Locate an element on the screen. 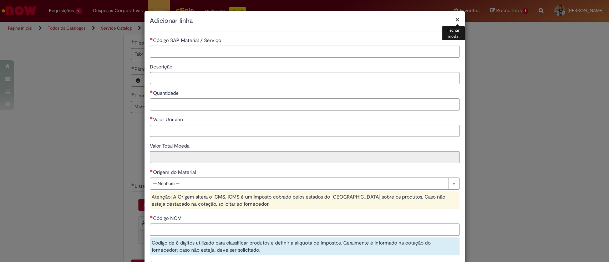 This screenshot has width=609, height=262. div: Código de 8 dígitos utilizado para classificar produtos e definir a alíquota de impostos. Geralme... is located at coordinates (304, 246).